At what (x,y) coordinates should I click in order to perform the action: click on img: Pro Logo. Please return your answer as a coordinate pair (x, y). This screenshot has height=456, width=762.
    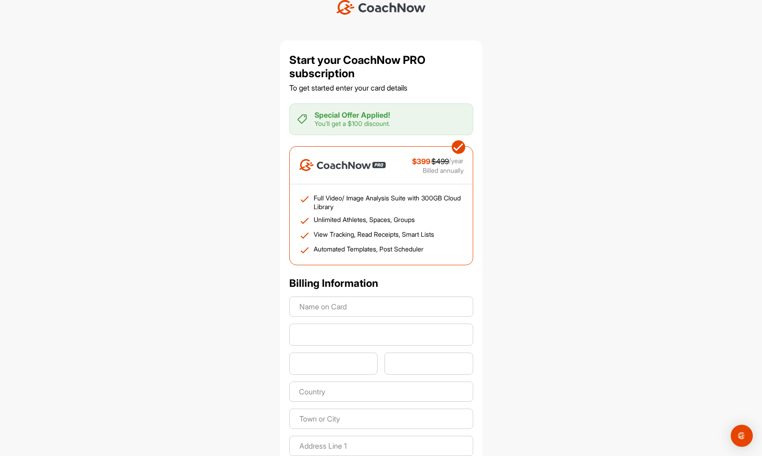
    Looking at the image, I should click on (379, 165).